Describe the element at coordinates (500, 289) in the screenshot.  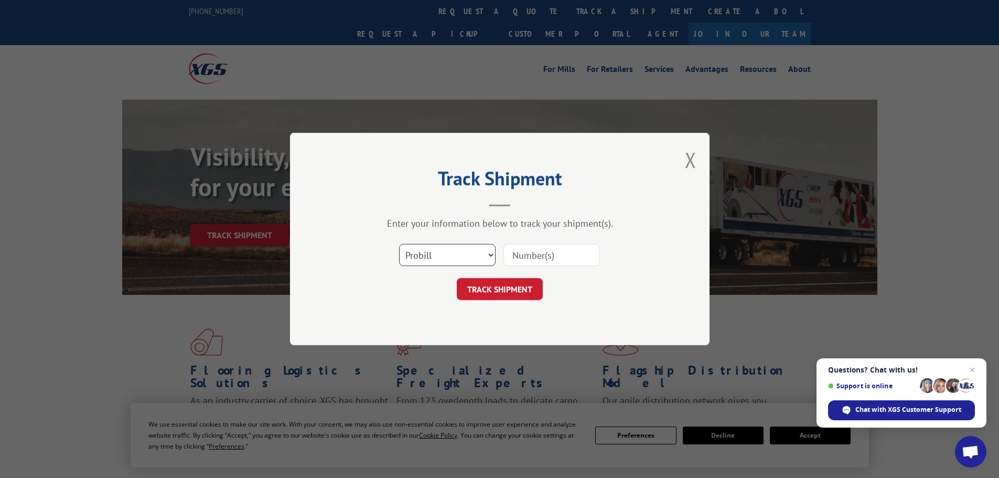
I see `button: TRACK SHIPMENT` at that location.